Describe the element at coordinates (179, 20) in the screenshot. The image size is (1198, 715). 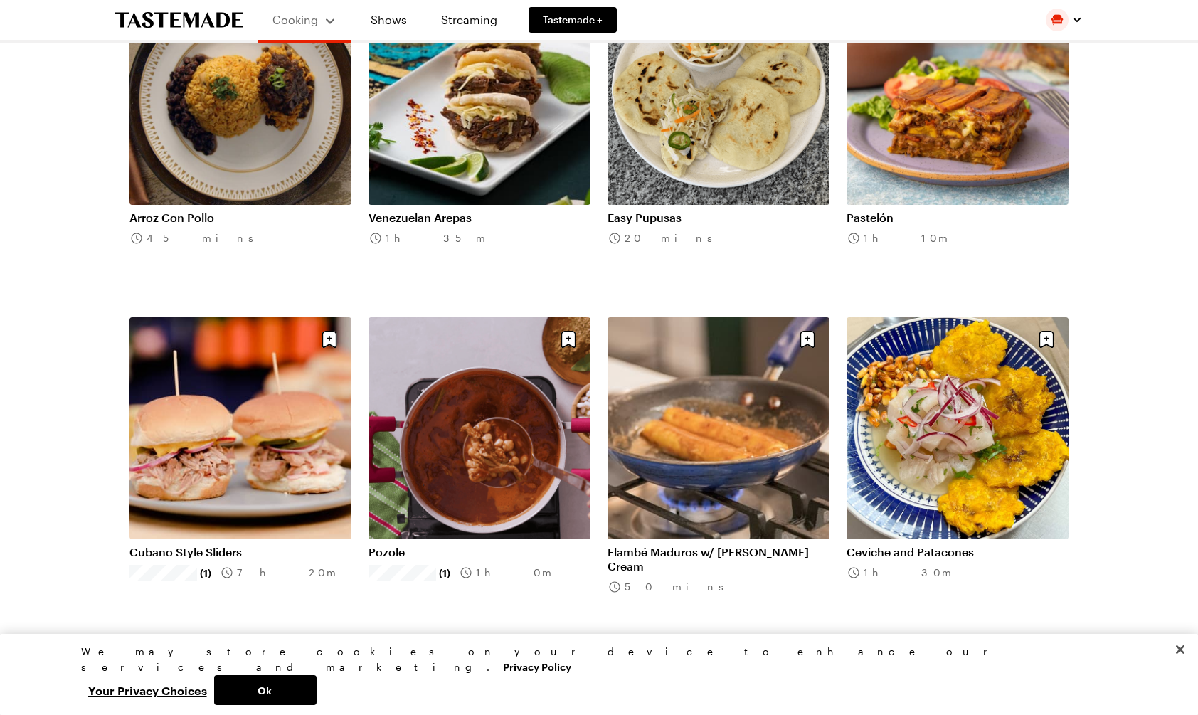
I see `a: To Tastemade Home Page` at that location.